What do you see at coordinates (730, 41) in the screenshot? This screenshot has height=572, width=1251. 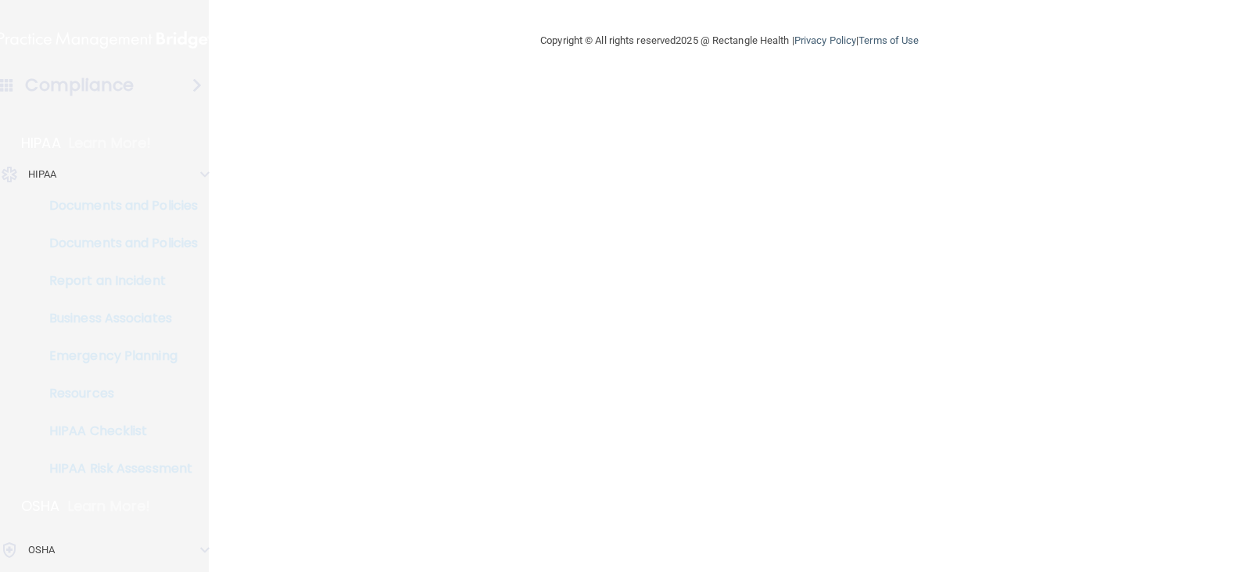 I see `div: Copyright © All rights reserved 2025 @ Rectangle Health | |` at bounding box center [730, 41].